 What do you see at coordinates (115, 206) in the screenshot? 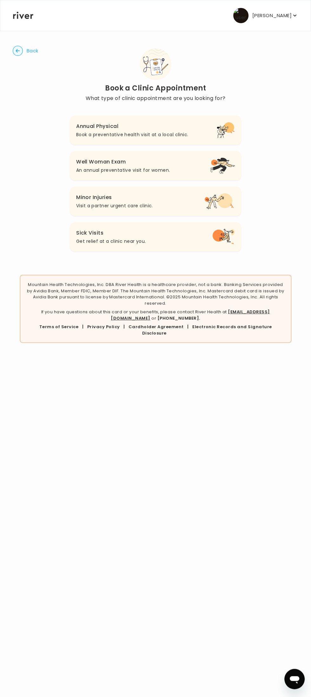
I see `p: Visit a partner urgent care clinic.` at bounding box center [115, 206].